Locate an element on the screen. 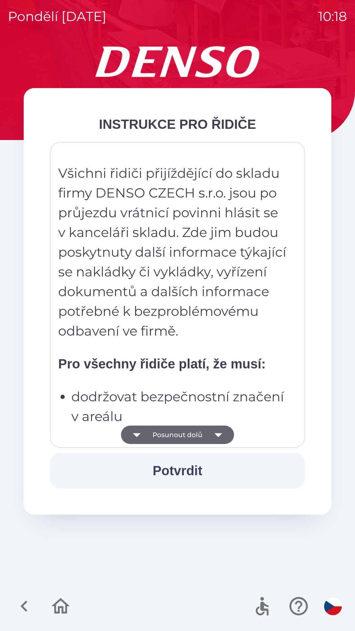 This screenshot has width=355, height=631. button: Potvrdit is located at coordinates (178, 471).